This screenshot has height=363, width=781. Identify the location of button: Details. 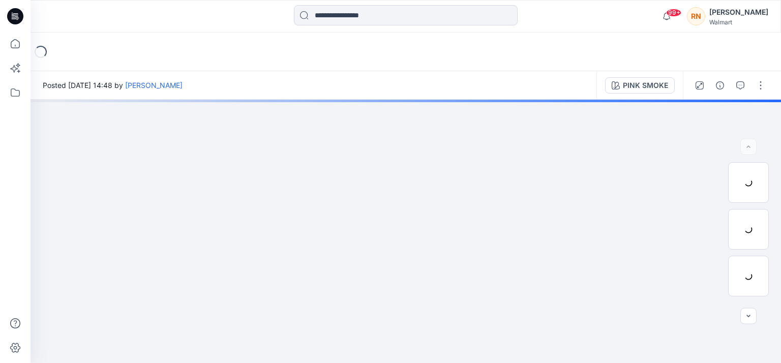
(720, 85).